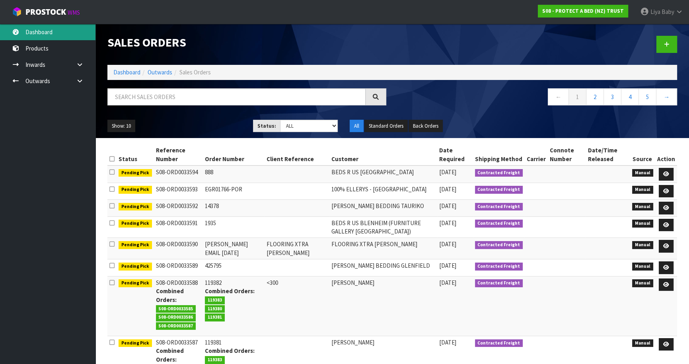 This screenshot has height=364, width=689. I want to click on td: EGR01766-POR, so click(233, 191).